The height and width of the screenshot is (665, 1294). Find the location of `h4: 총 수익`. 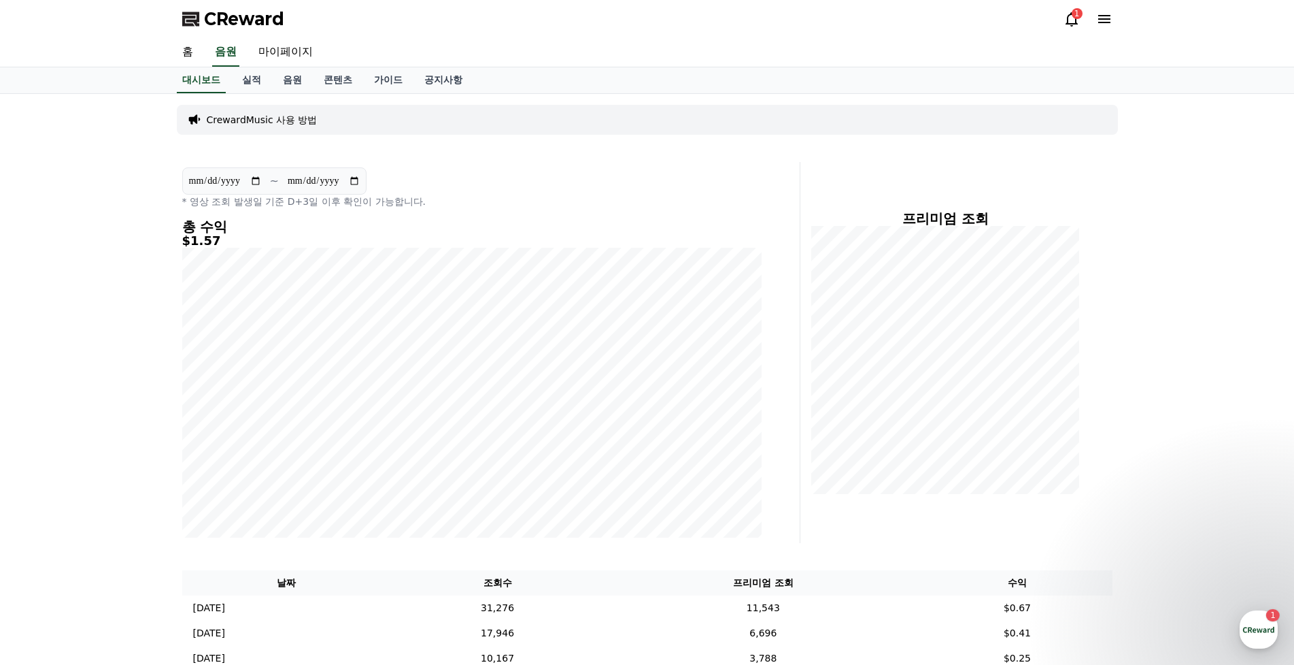

h4: 총 수익 is located at coordinates (472, 227).